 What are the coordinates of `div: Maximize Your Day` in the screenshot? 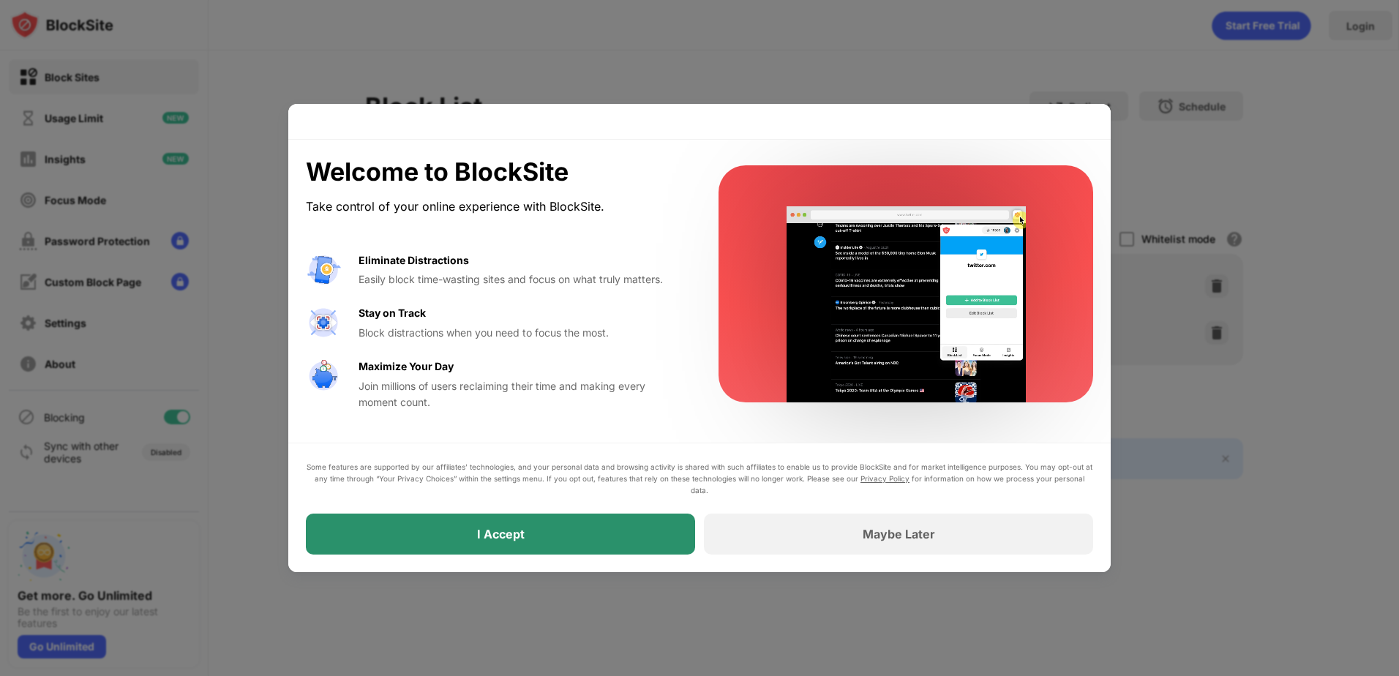 It's located at (406, 367).